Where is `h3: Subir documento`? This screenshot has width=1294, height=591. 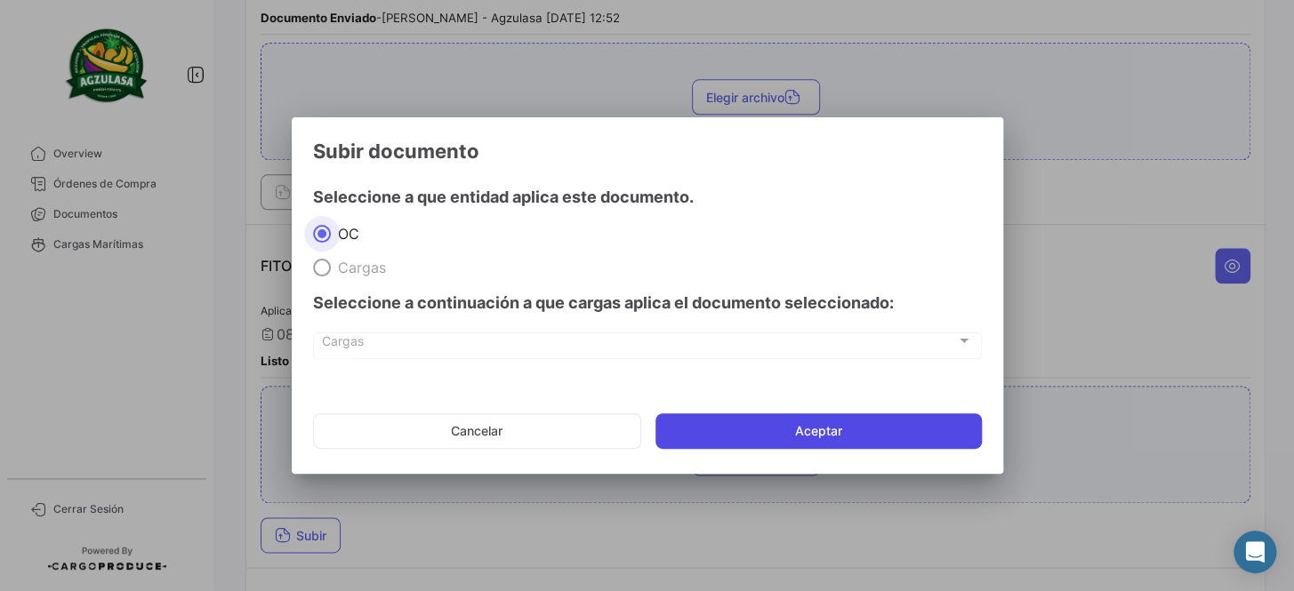 h3: Subir documento is located at coordinates (647, 151).